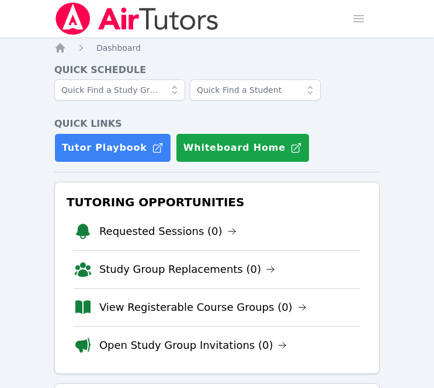 Image resolution: width=434 pixels, height=388 pixels. I want to click on a: View Registerable Course Groups (0), so click(203, 307).